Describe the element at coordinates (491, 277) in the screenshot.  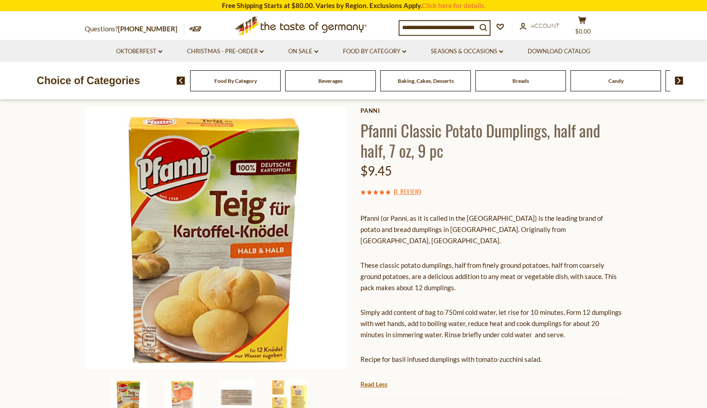
I see `p: These classic potato dumplings, half from finely ground potatoes, half from coarsely ground potat...` at that location.